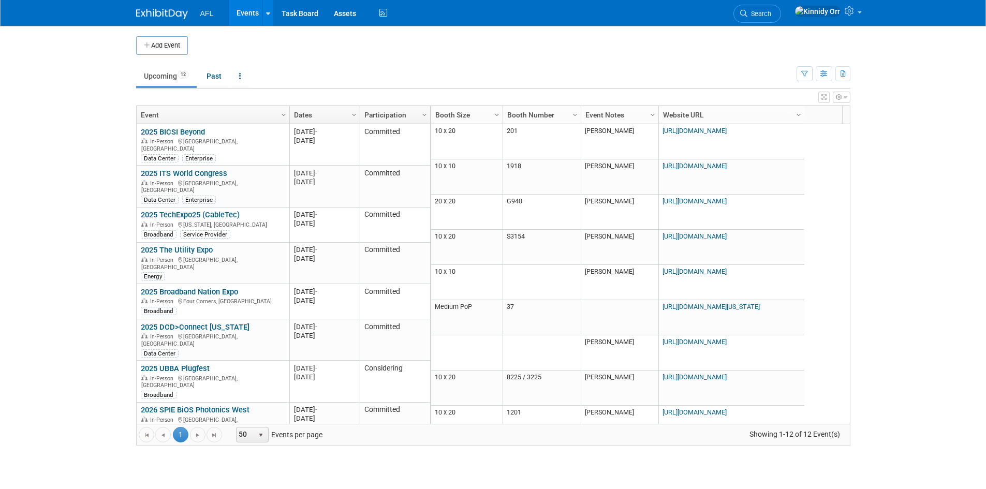  What do you see at coordinates (542, 424) in the screenshot?
I see `td: 1201` at bounding box center [542, 424].